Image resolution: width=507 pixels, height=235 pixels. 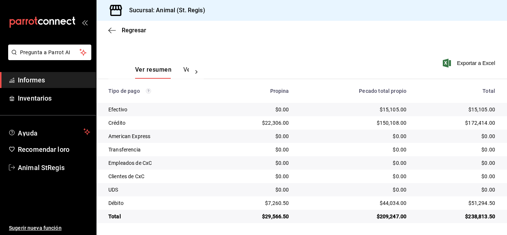 I want to click on font: $209,247.00, so click(x=392, y=217).